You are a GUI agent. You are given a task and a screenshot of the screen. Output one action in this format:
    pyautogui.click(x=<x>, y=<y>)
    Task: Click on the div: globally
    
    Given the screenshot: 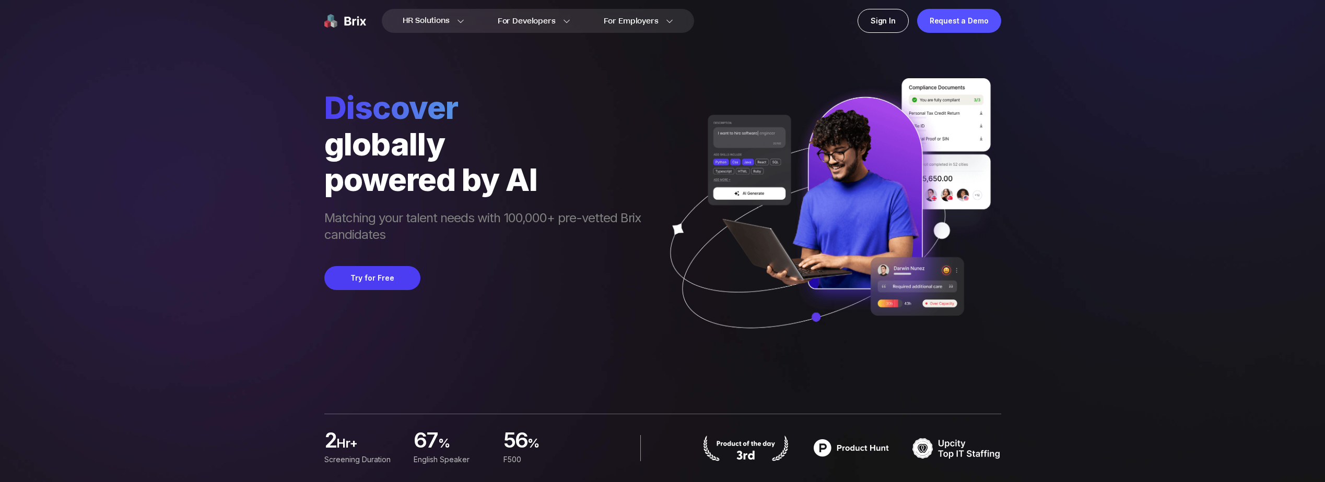 What is the action you would take?
    pyautogui.click(x=488, y=144)
    